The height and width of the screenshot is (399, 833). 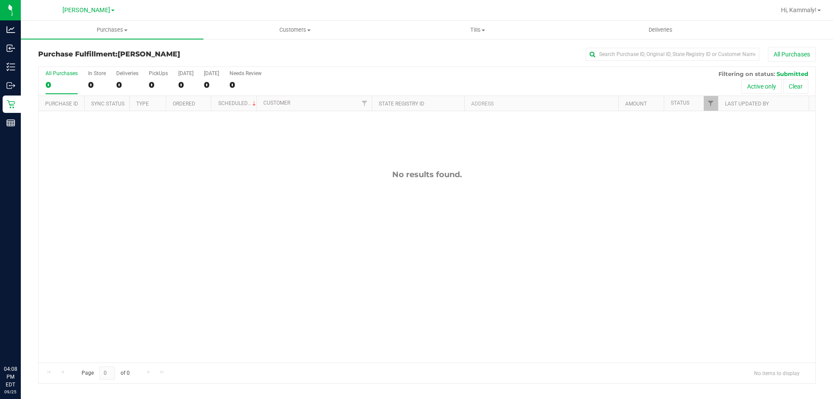 What do you see at coordinates (238, 103) in the screenshot?
I see `a: Scheduled` at bounding box center [238, 103].